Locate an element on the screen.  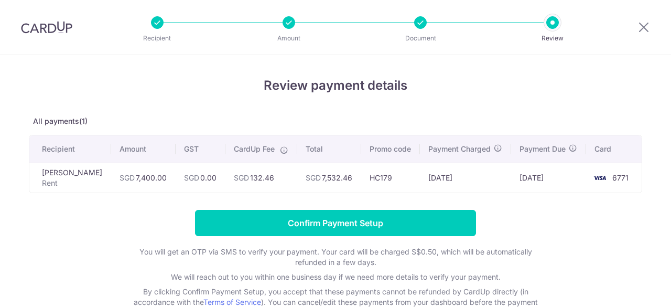
th: Promo code is located at coordinates (391, 149).